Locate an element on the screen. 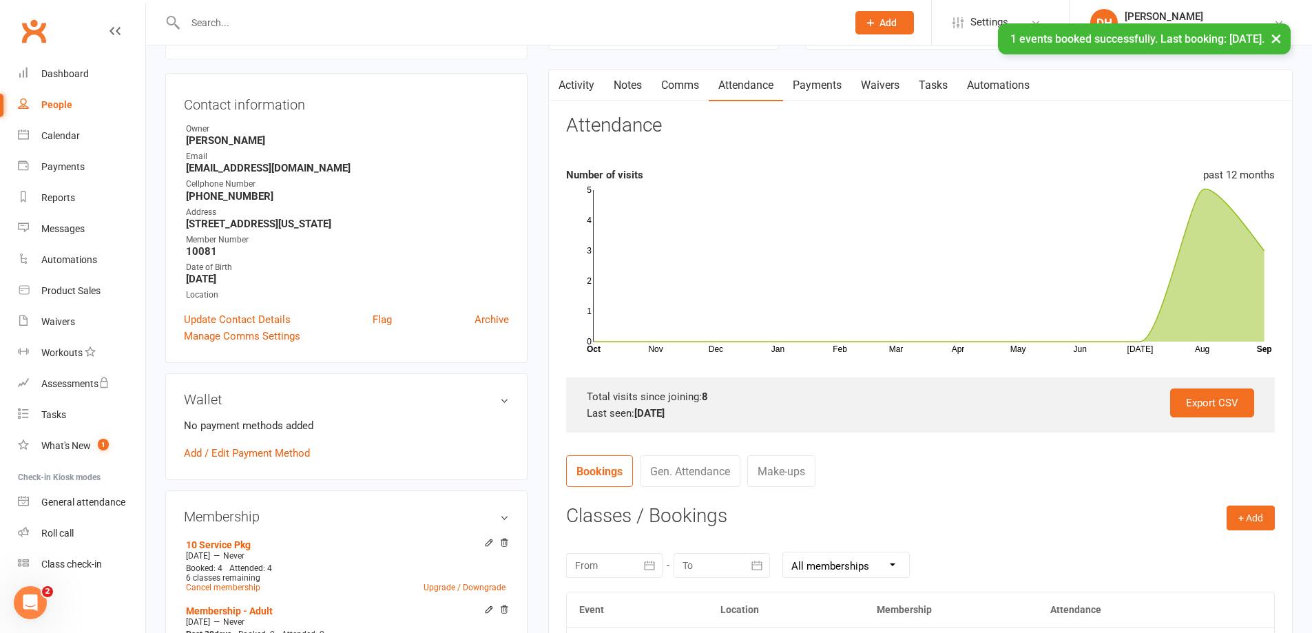 The image size is (1312, 633). div: Automations is located at coordinates (69, 260).